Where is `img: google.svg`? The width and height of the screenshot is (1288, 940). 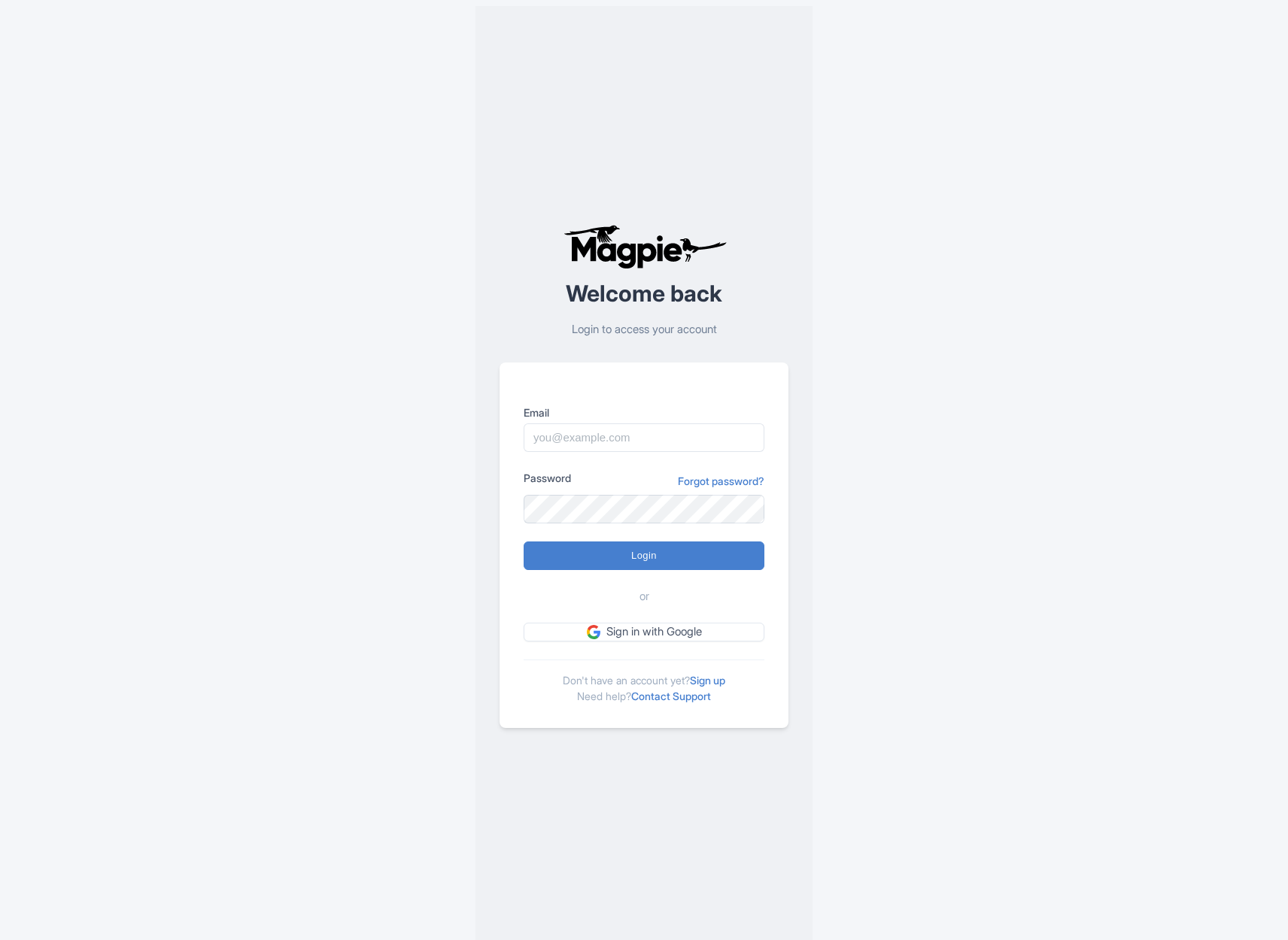
img: google.svg is located at coordinates (593, 632).